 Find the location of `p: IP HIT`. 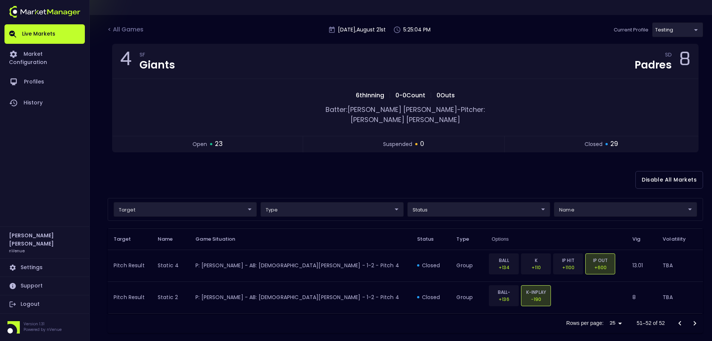

p: IP HIT is located at coordinates (568, 260).